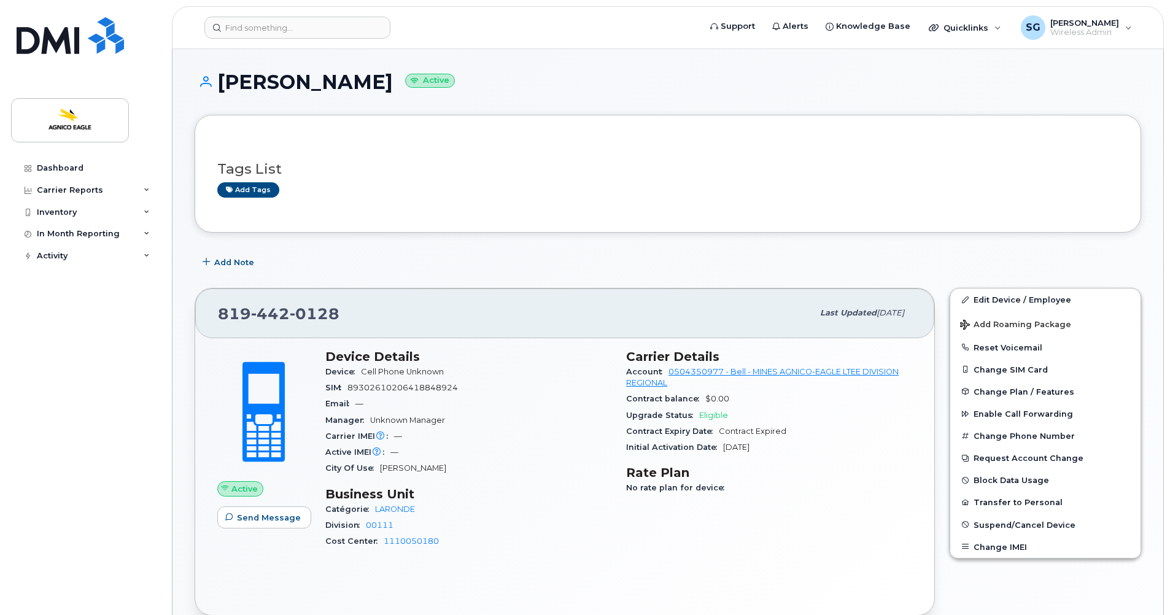  Describe the element at coordinates (352, 468) in the screenshot. I see `span: City Of Use` at that location.